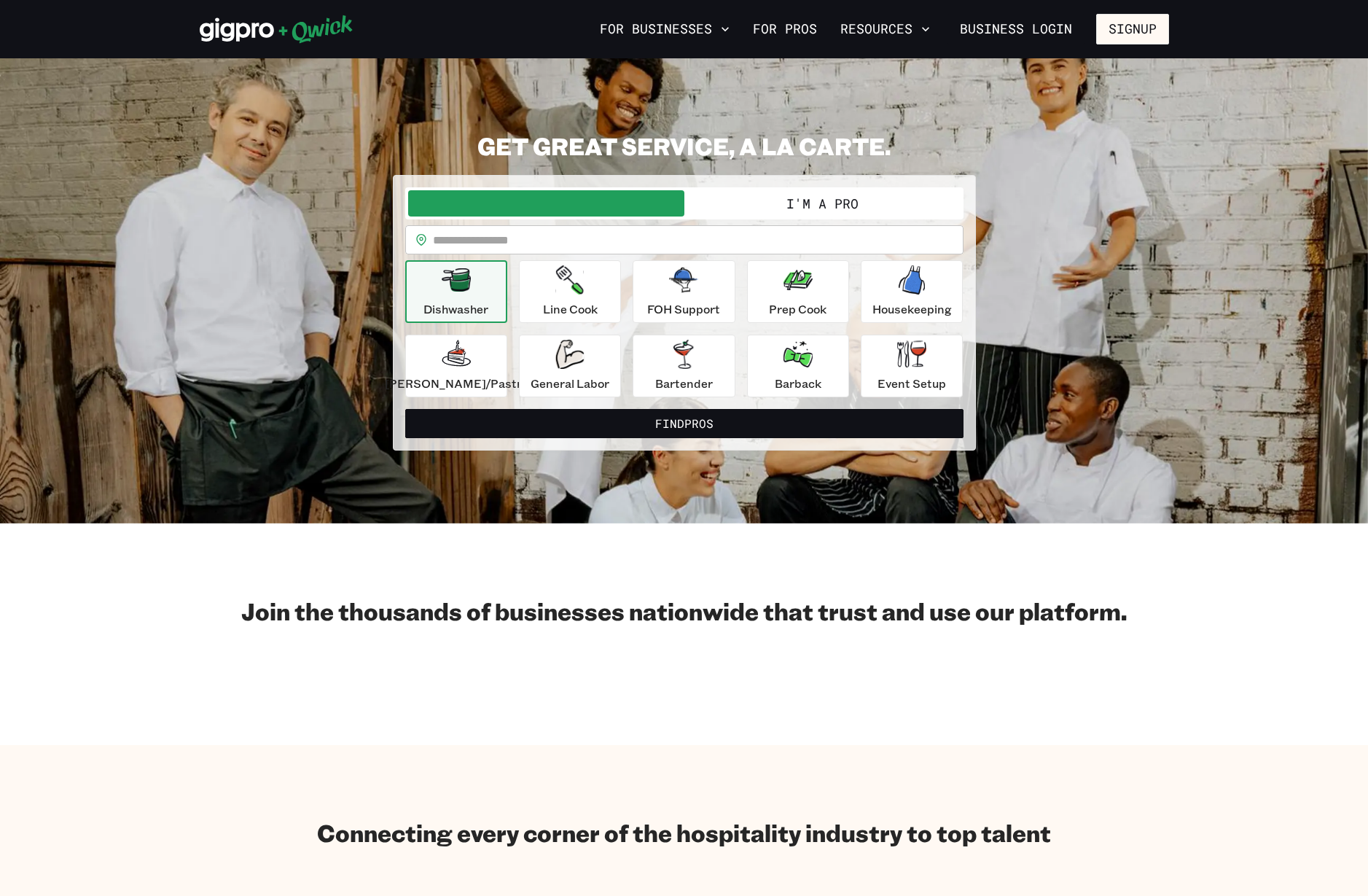 The width and height of the screenshot is (1368, 896). What do you see at coordinates (684, 145) in the screenshot?
I see `h2: GET GREAT SERVICE, A LA CARTE.` at bounding box center [684, 145].